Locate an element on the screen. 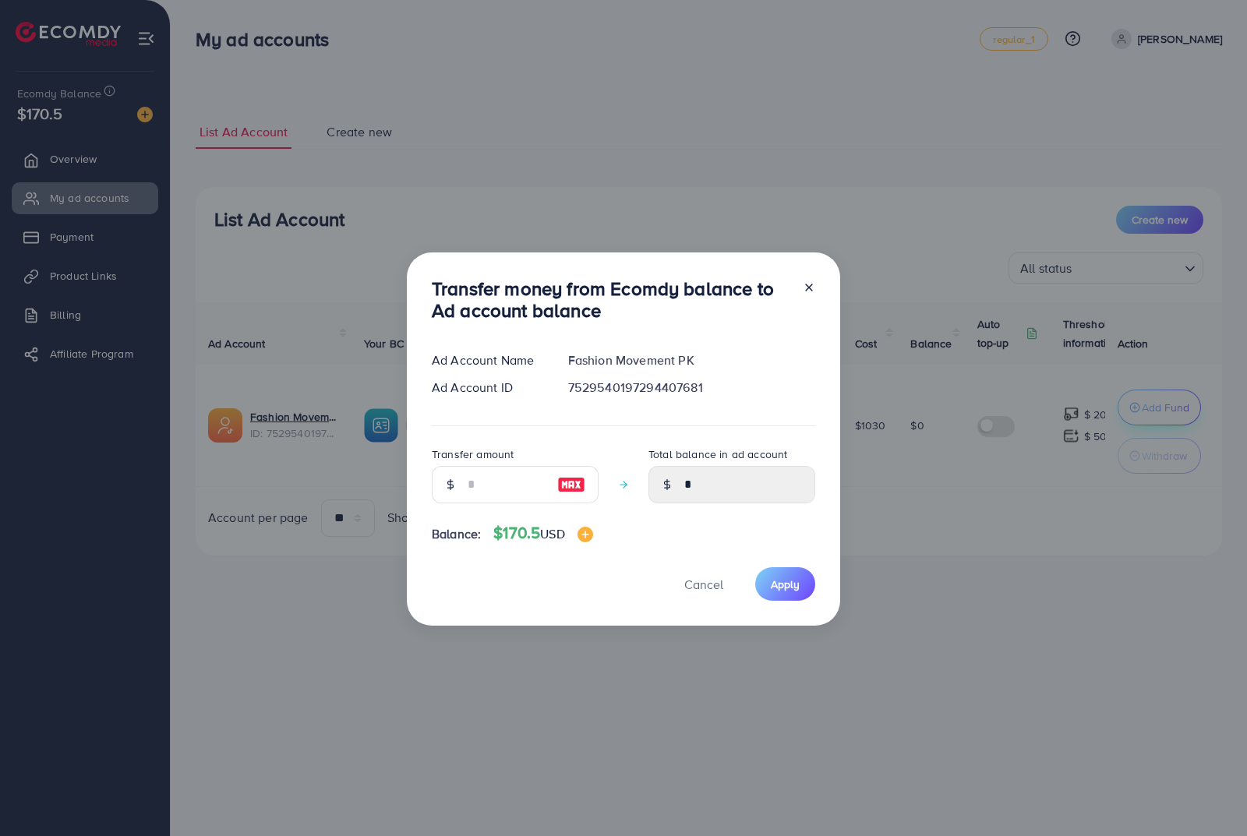  div: Ad Account Name is located at coordinates (487, 360).